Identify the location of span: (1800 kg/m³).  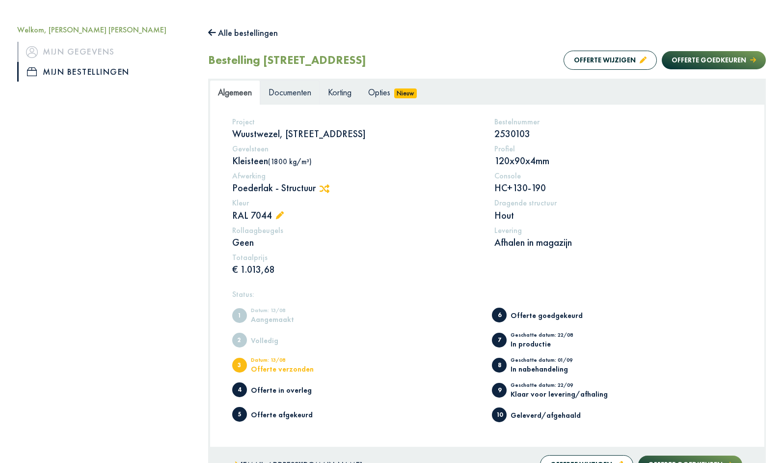
(290, 161).